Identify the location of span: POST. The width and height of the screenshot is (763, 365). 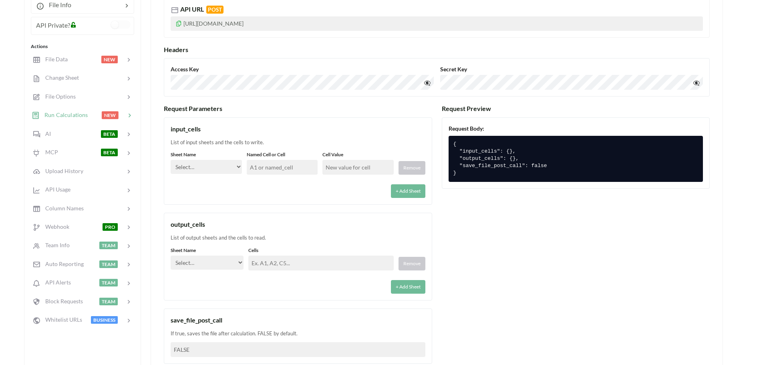
(215, 10).